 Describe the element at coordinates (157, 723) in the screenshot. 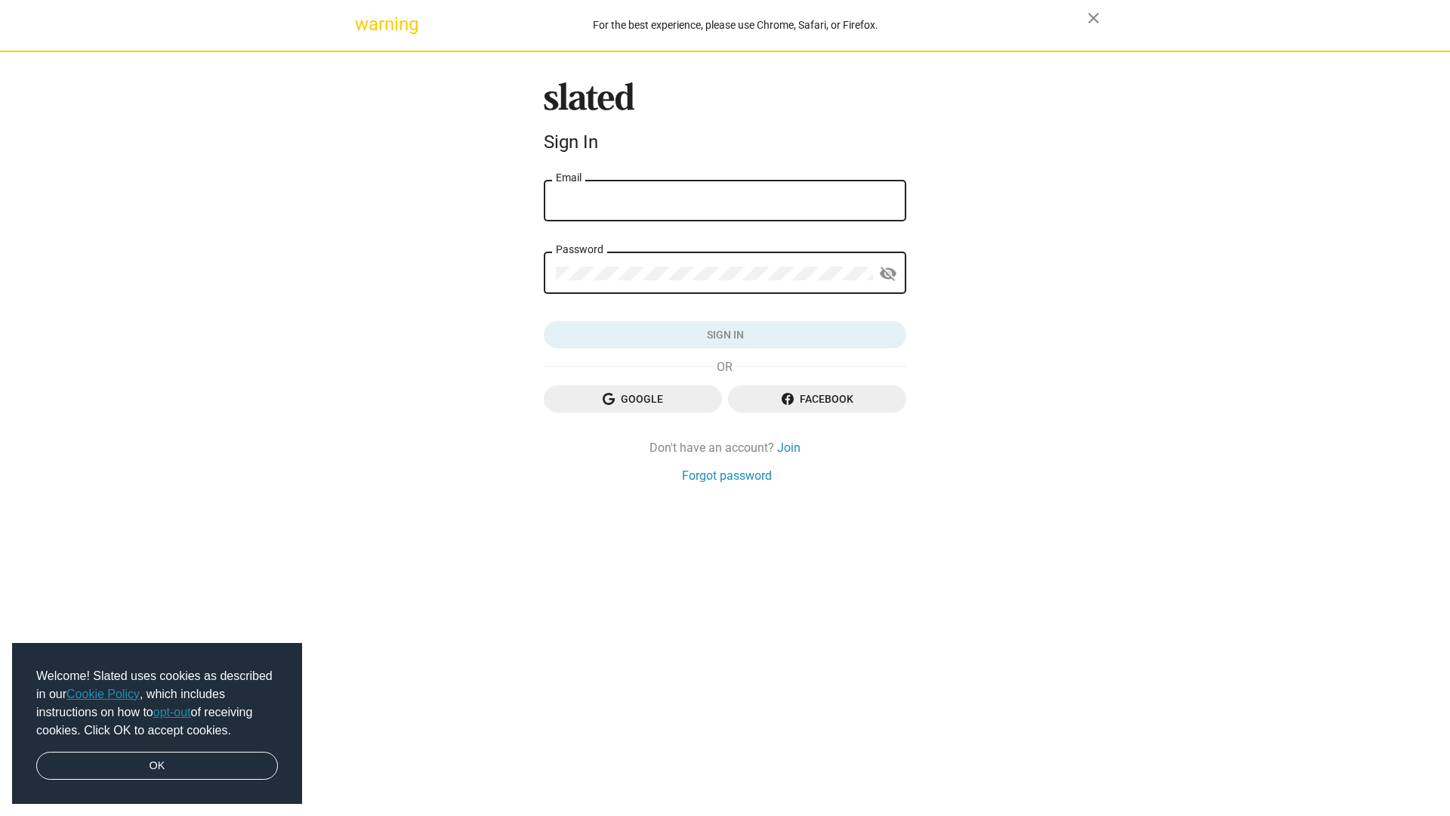

I see `div: cookieconsent` at that location.